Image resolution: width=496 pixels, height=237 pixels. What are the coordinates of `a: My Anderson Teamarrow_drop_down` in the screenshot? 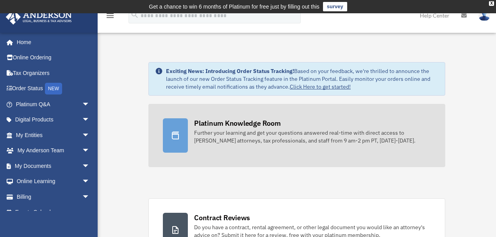 It's located at (54, 151).